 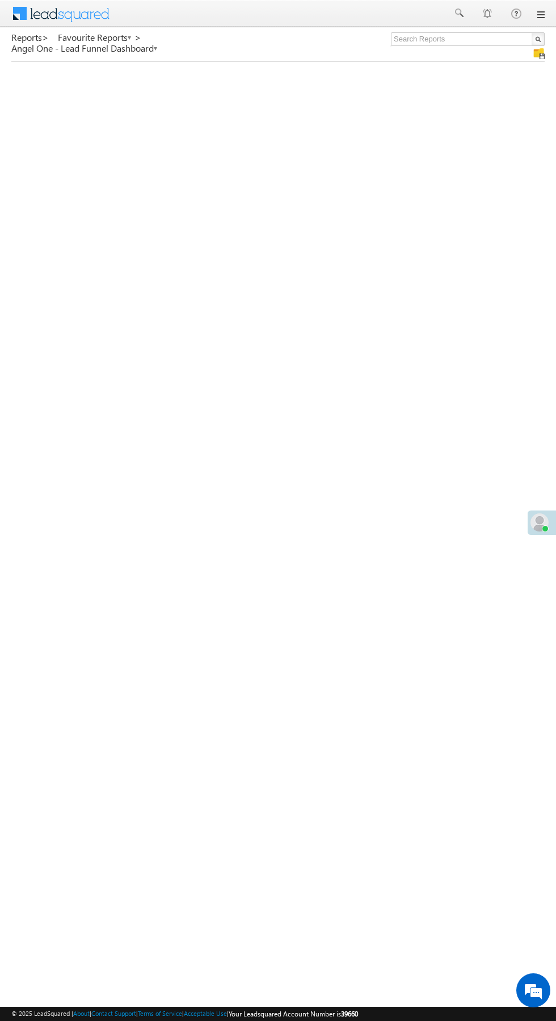 I want to click on span: 39660, so click(x=350, y=1013).